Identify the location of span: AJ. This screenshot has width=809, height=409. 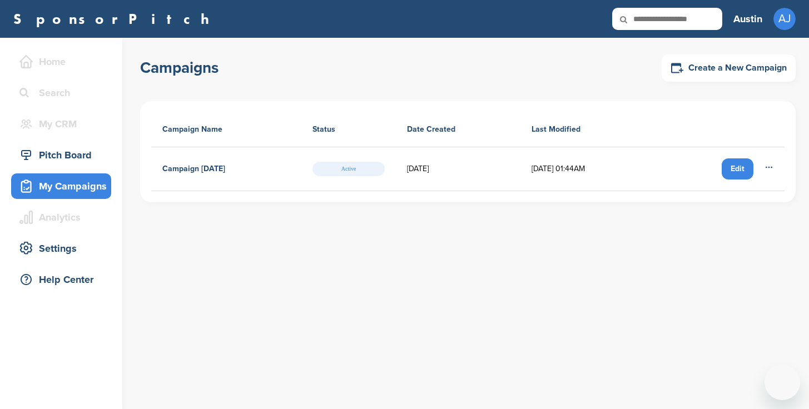
(784, 19).